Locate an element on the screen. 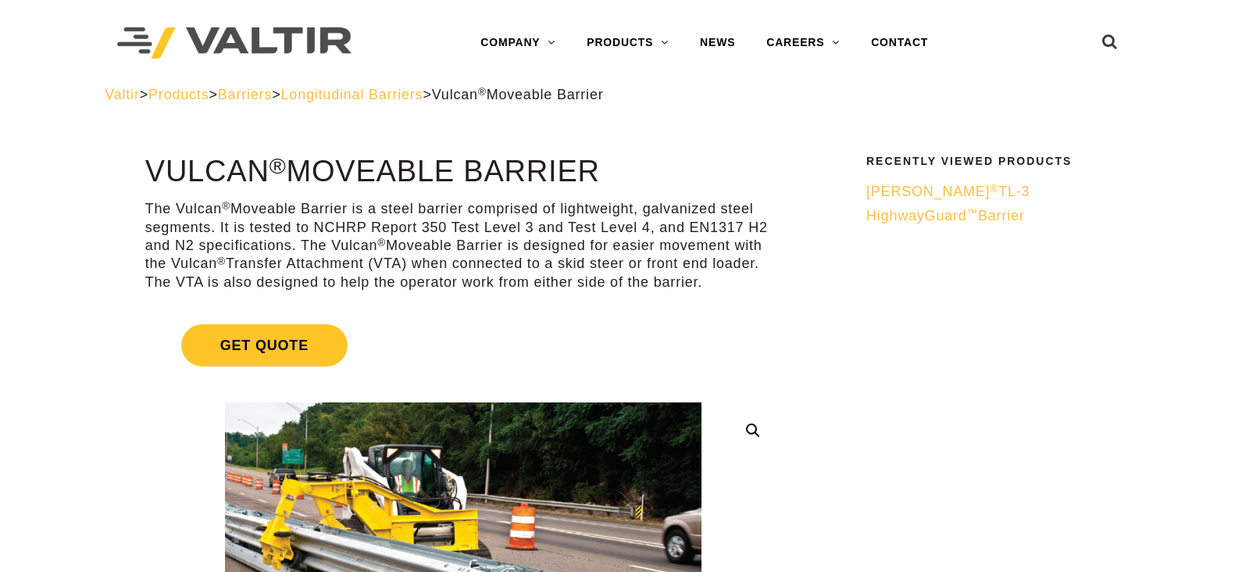  a: CONTACT is located at coordinates (899, 43).